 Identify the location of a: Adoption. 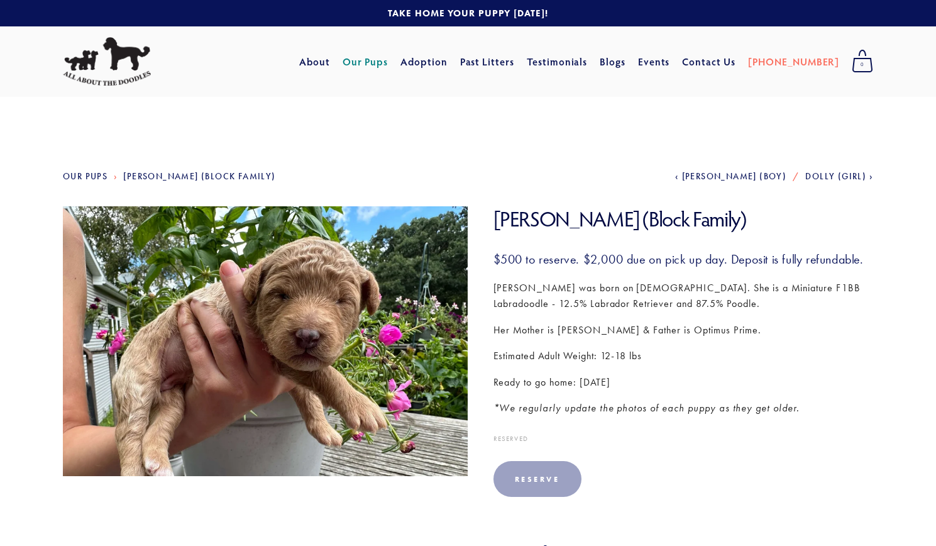
(424, 62).